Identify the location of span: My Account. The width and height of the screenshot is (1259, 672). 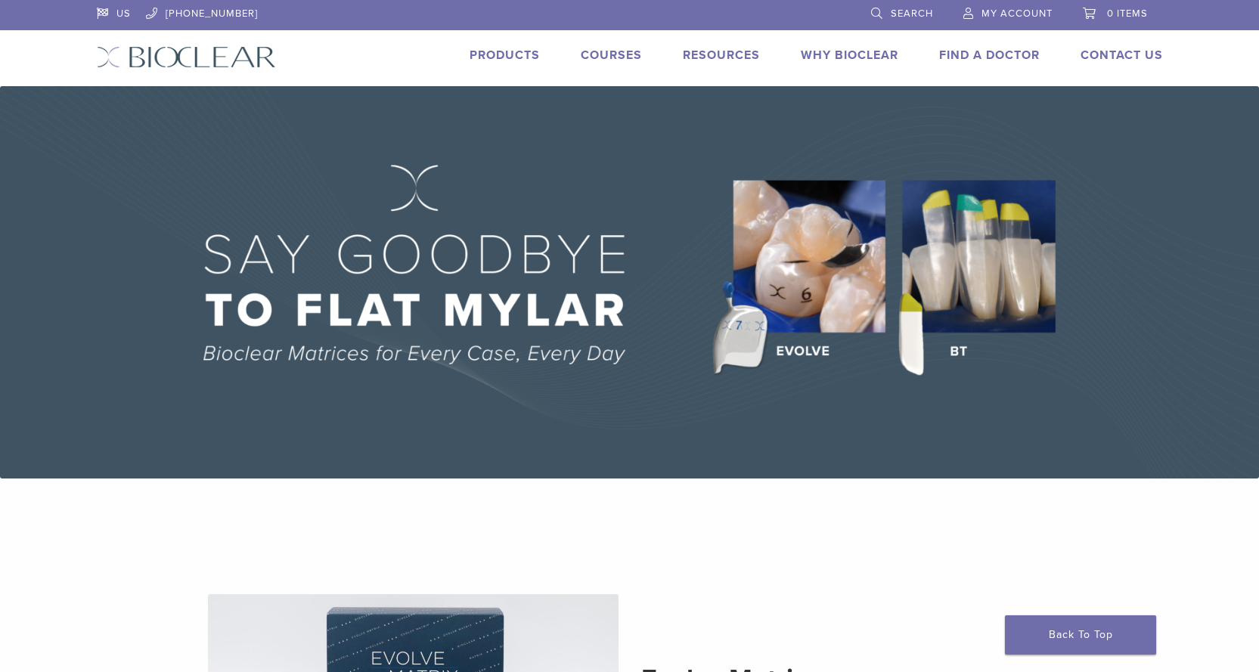
(1017, 14).